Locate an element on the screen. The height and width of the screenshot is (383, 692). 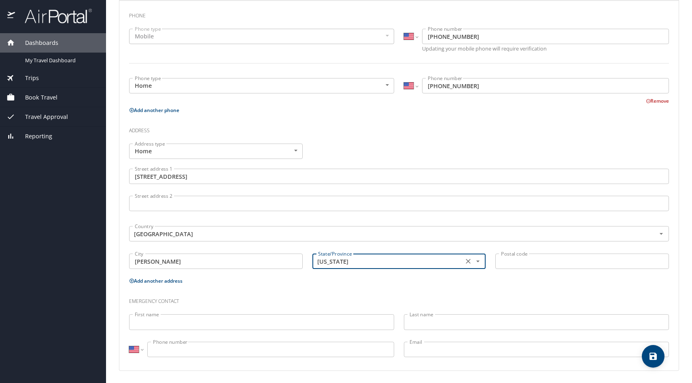
img: icon-airportal.png is located at coordinates (11, 16).